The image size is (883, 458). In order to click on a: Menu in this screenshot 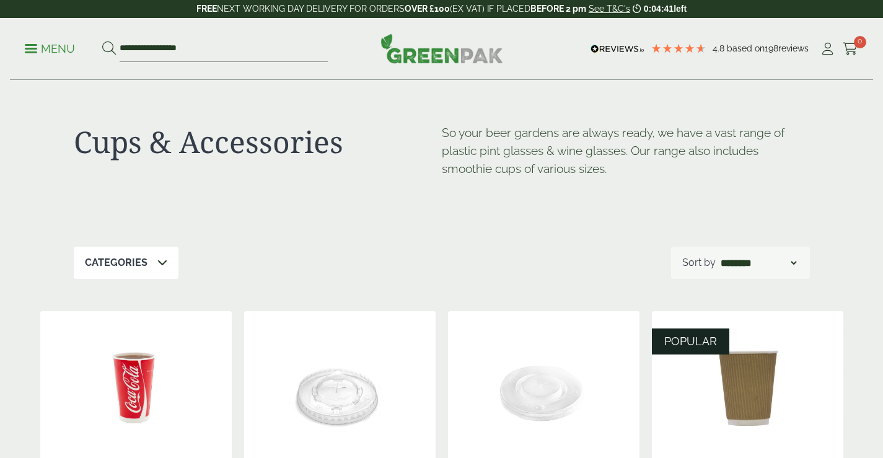, I will do `click(50, 48)`.